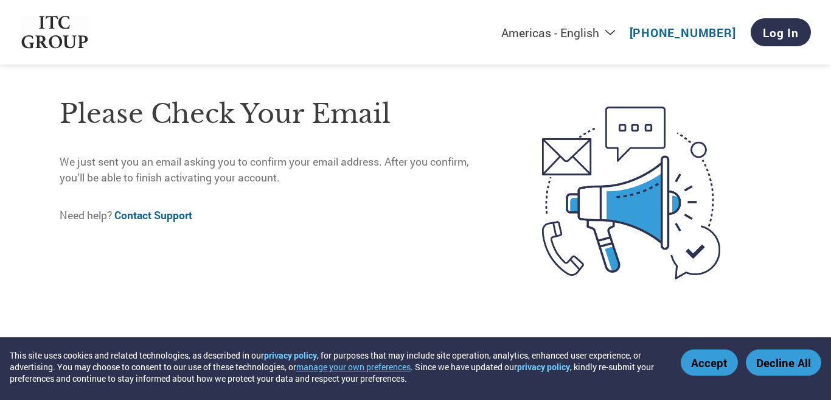  Describe the element at coordinates (153, 215) in the screenshot. I see `a: Contact Support` at that location.